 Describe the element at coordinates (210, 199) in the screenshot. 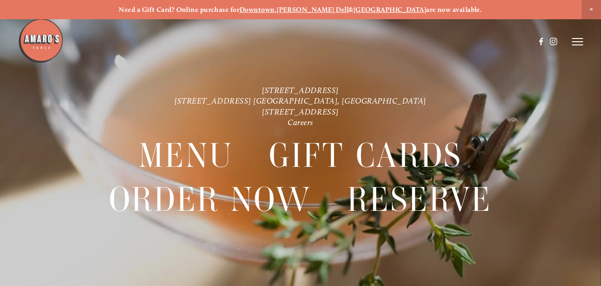

I see `a: Order Now` at that location.